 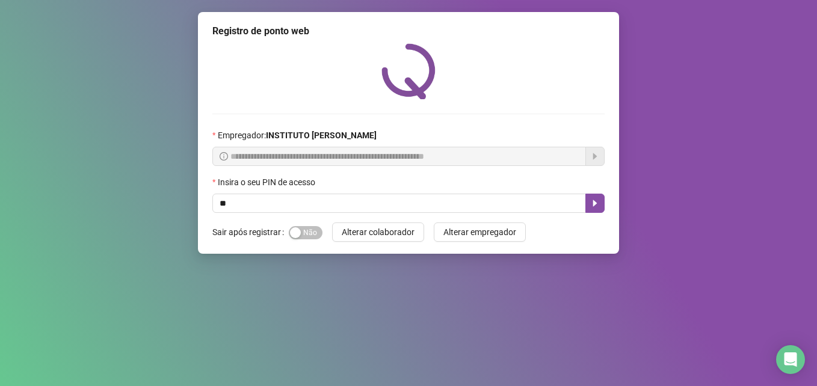 I want to click on img: QRPoint, so click(x=408, y=71).